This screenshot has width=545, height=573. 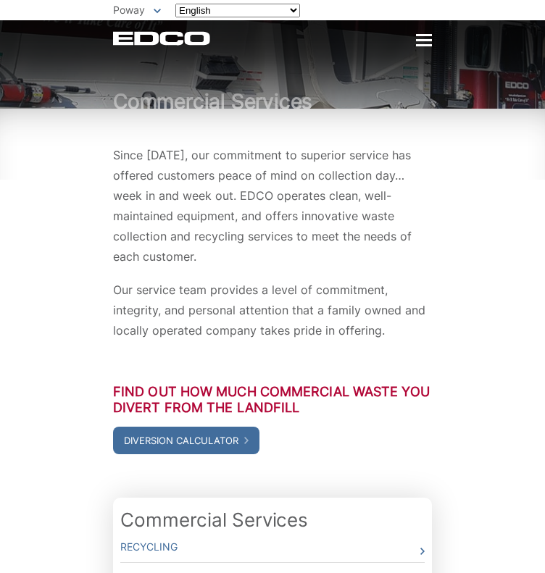 I want to click on p: Our service team provides a level of commitment, integrity, and personal attention that a family ..., so click(x=272, y=310).